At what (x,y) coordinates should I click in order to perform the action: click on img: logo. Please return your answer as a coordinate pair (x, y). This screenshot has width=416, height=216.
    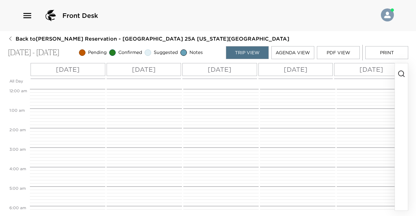
    Looking at the image, I should click on (51, 16).